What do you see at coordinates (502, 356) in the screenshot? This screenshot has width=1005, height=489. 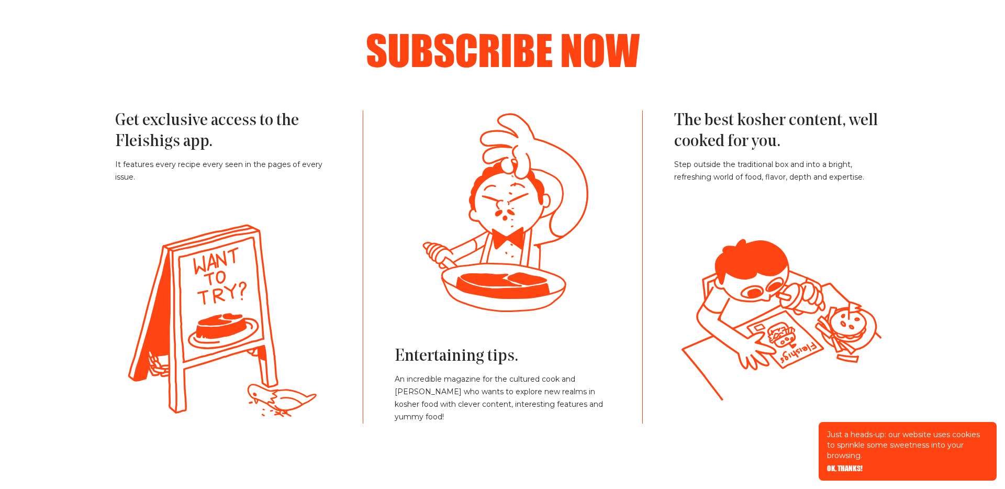 I see `h3: Entertaining tips.` at bounding box center [502, 356].